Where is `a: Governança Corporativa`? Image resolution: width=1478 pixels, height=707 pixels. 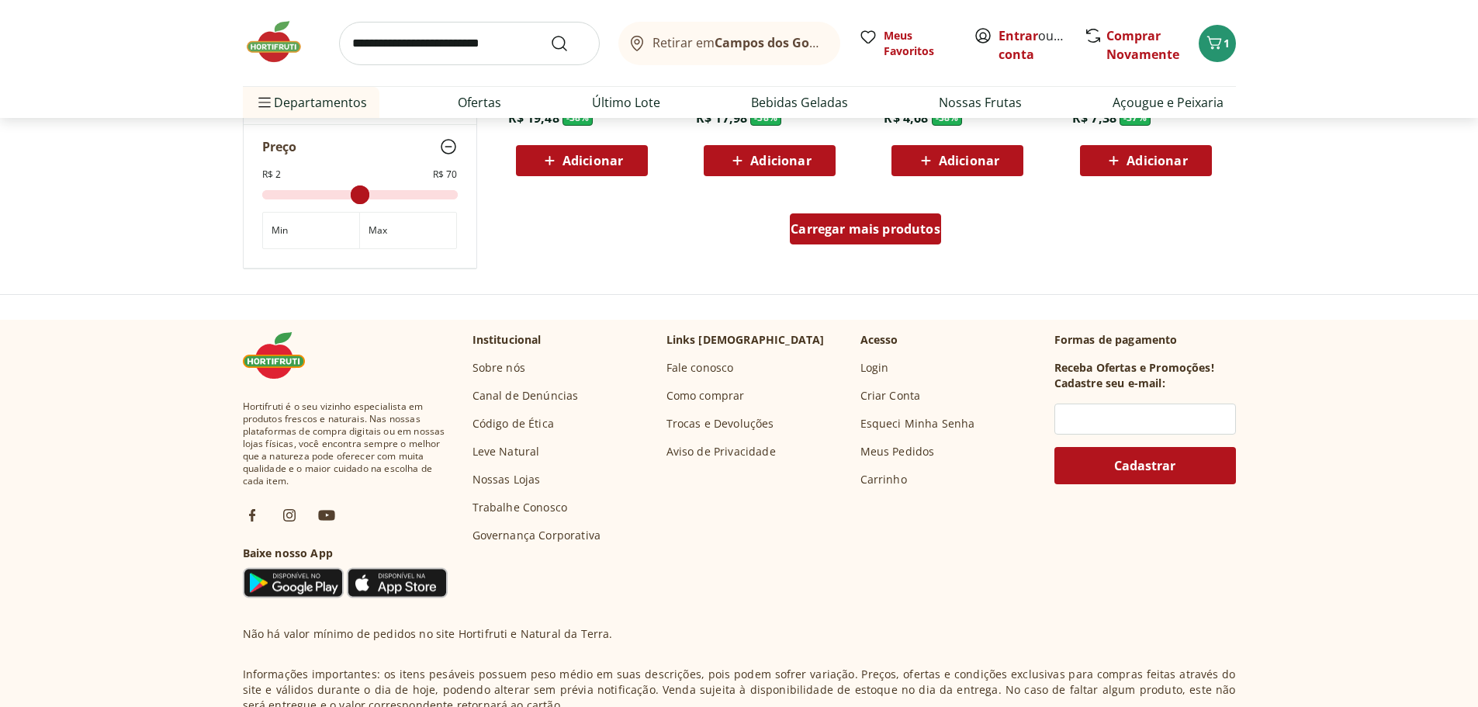
a: Governança Corporativa is located at coordinates (537, 535).